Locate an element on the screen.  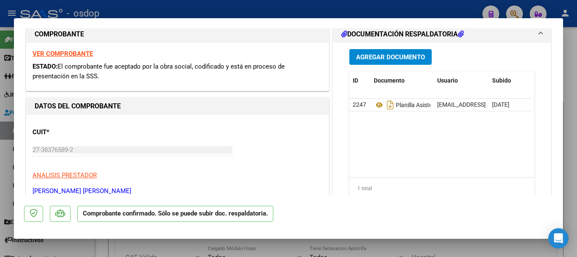
h1: DOCUMENTACIÓN RESPALDATORIA is located at coordinates (403, 34).